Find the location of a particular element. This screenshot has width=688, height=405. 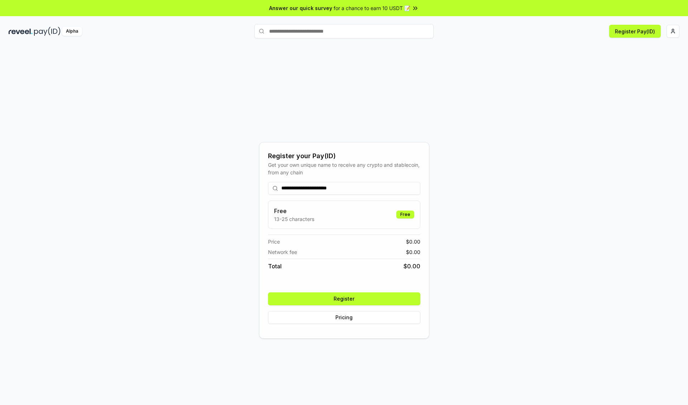

button: Pricing is located at coordinates (344, 317).